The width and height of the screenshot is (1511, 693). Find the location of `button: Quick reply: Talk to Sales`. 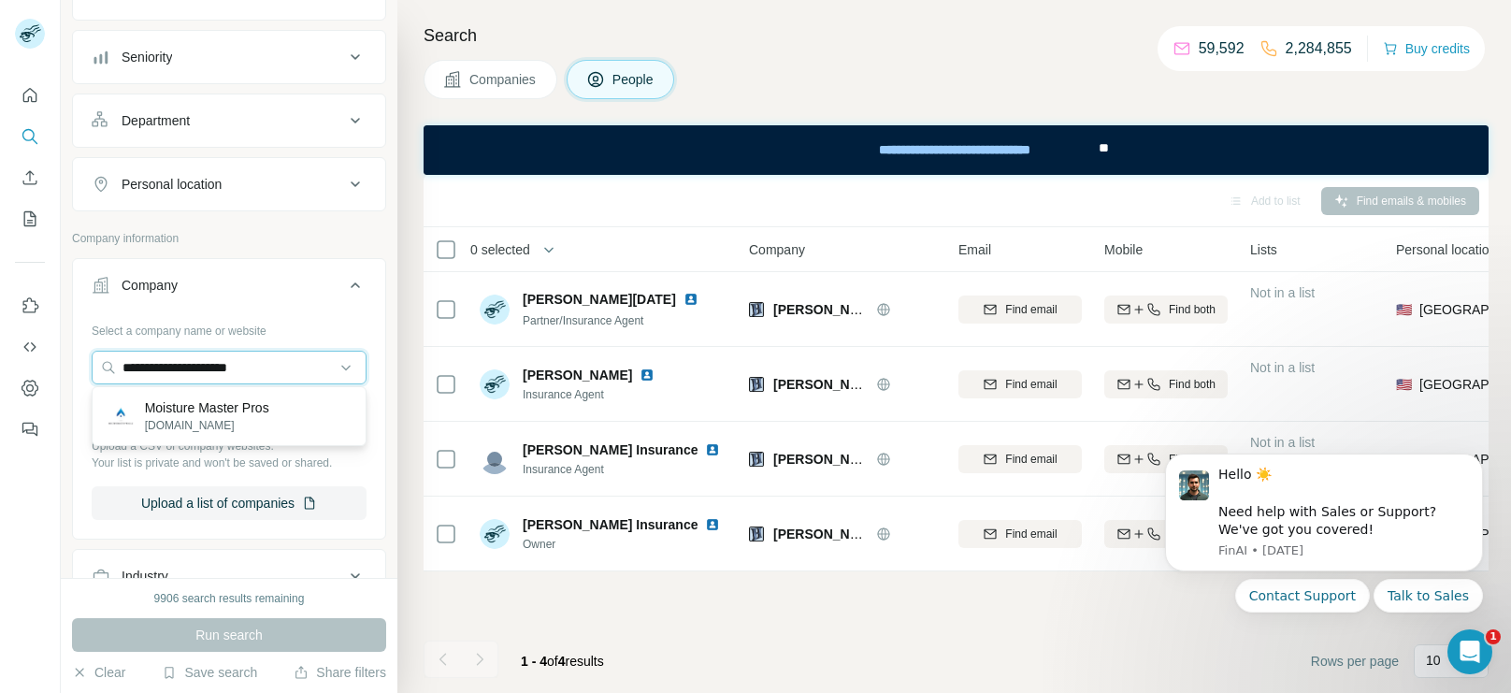

button: Quick reply: Talk to Sales is located at coordinates (291, 165).